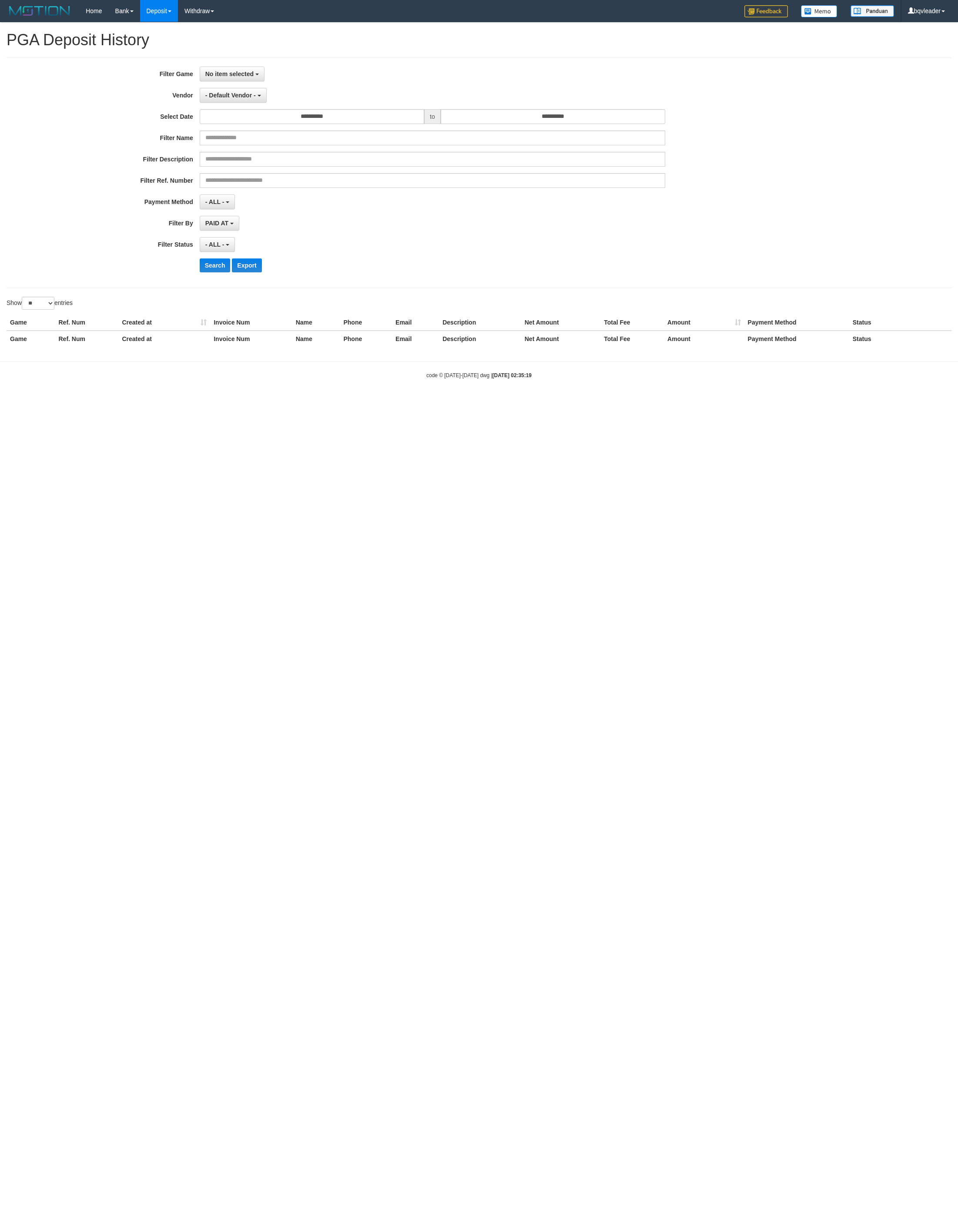 Image resolution: width=958 pixels, height=1232 pixels. What do you see at coordinates (215, 265) in the screenshot?
I see `button: Search` at bounding box center [215, 265].